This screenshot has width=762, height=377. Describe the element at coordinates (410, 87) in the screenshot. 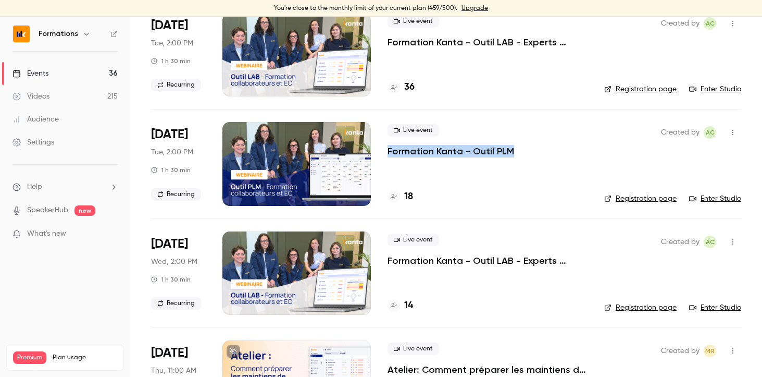

I see `h4: 36` at that location.